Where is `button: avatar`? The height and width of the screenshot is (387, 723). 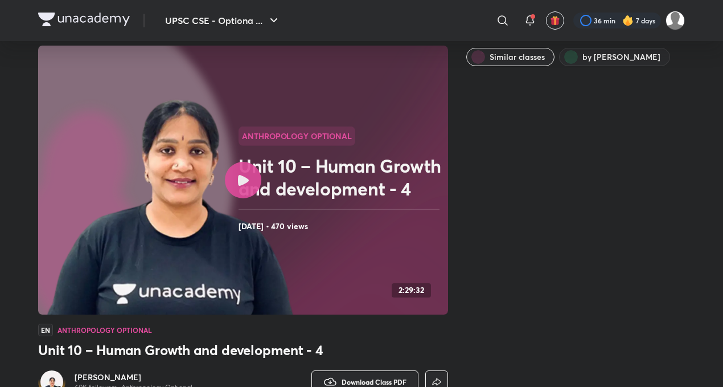 button: avatar is located at coordinates (555, 20).